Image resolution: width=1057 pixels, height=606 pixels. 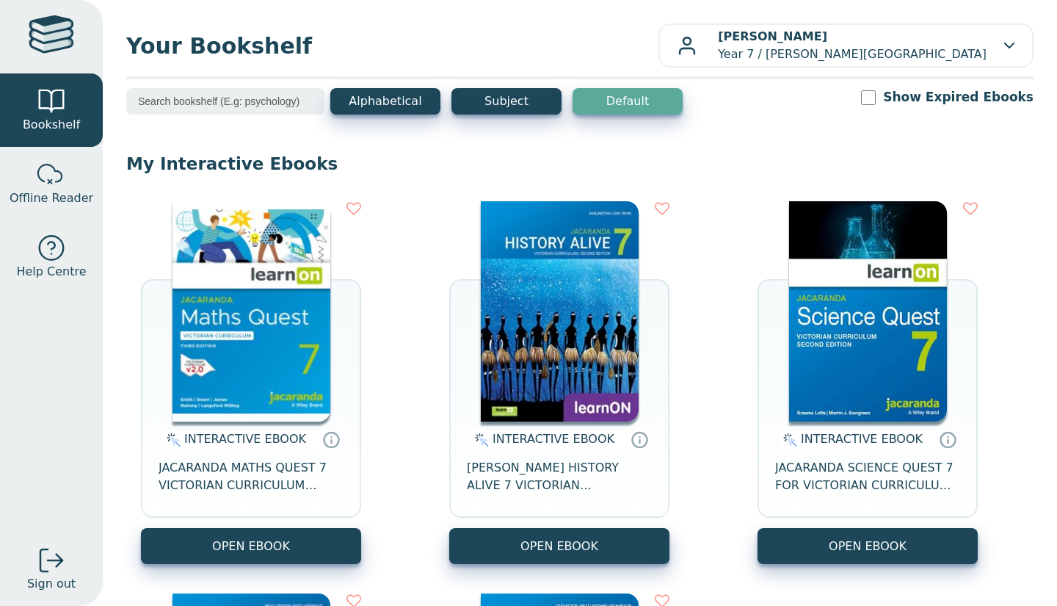 I want to click on span: Sign out, so click(x=51, y=584).